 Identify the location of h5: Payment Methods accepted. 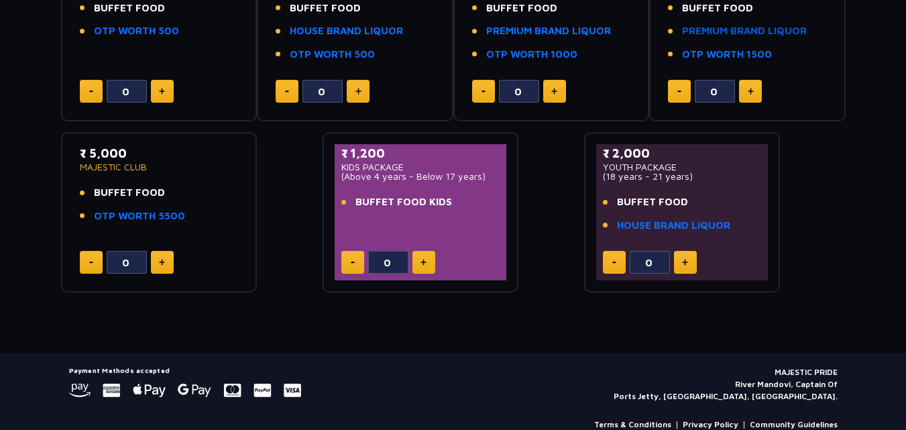
(185, 370).